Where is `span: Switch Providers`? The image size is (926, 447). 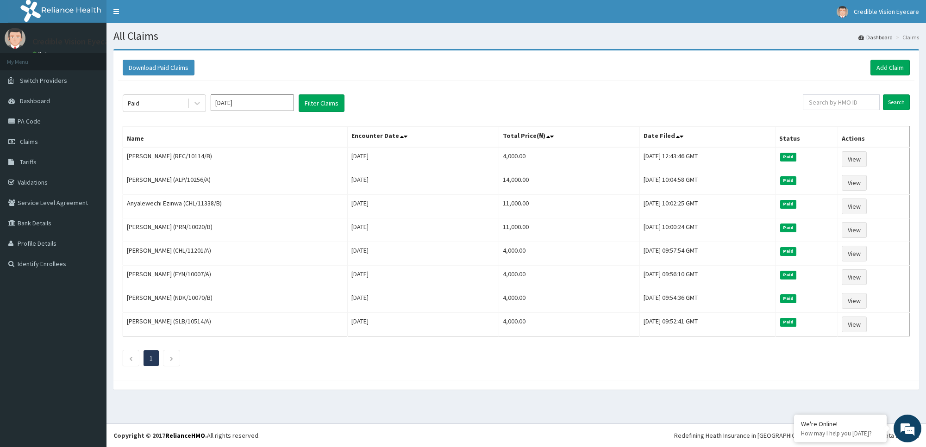
span: Switch Providers is located at coordinates (44, 81).